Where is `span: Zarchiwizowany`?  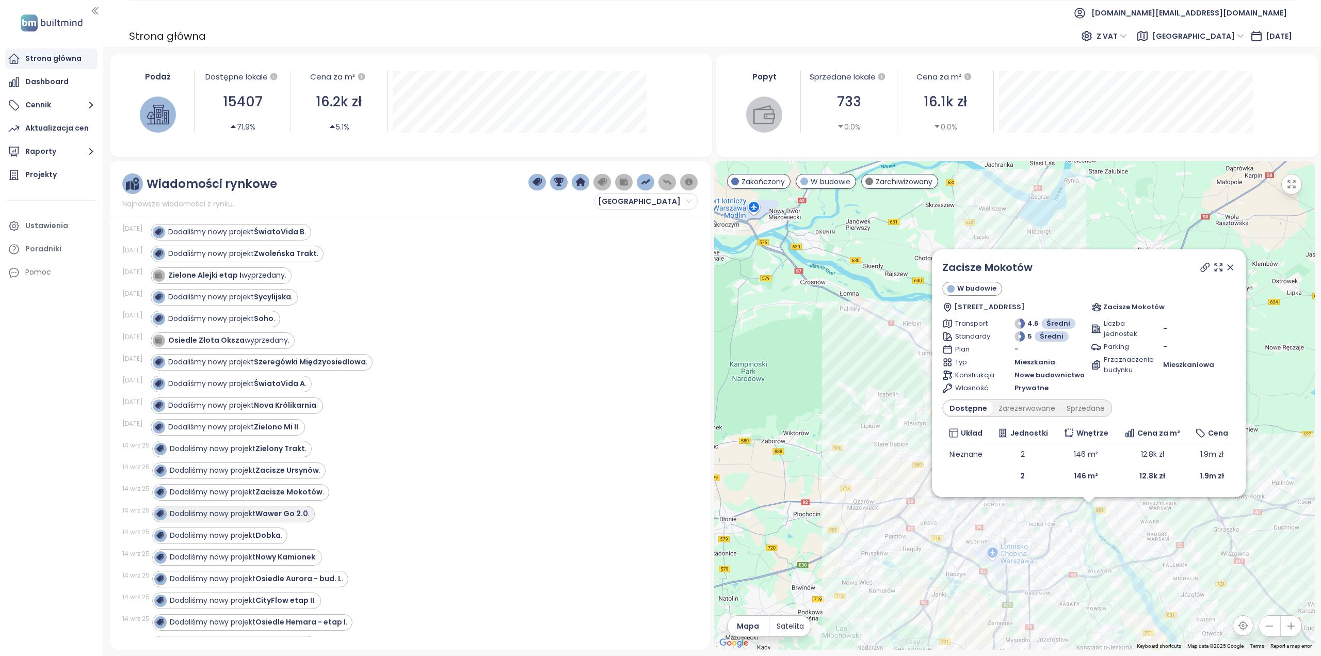 span: Zarchiwizowany is located at coordinates (904, 182).